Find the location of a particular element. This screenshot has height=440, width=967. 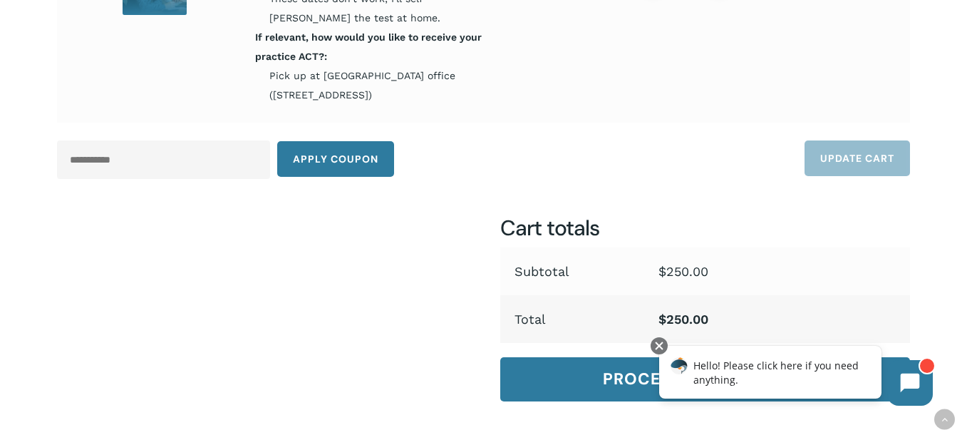

th: Subtotal is located at coordinates (571, 271).